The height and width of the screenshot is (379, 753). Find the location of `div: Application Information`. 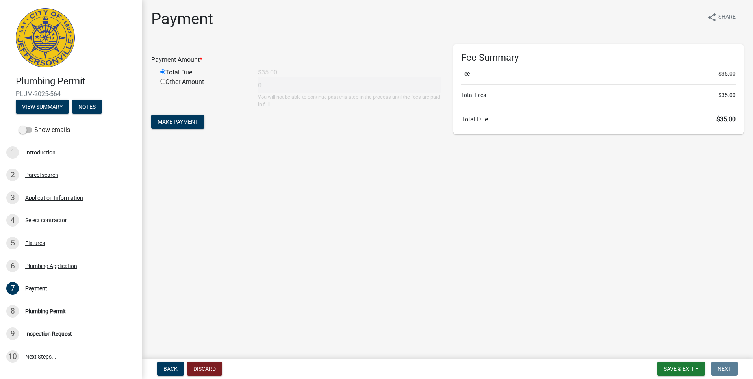

div: Application Information is located at coordinates (54, 198).